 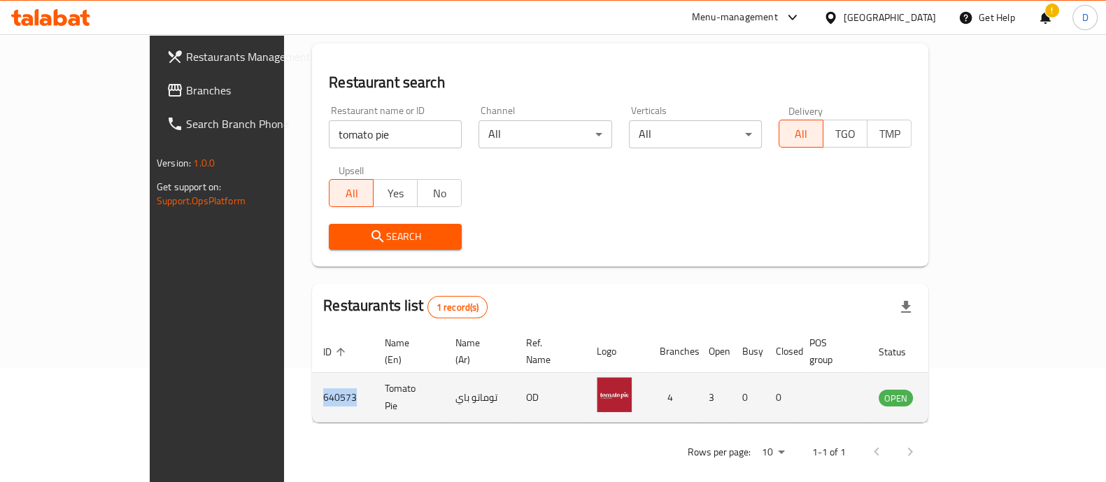 I want to click on input: Search for restaurant name or ID.., so click(x=395, y=134).